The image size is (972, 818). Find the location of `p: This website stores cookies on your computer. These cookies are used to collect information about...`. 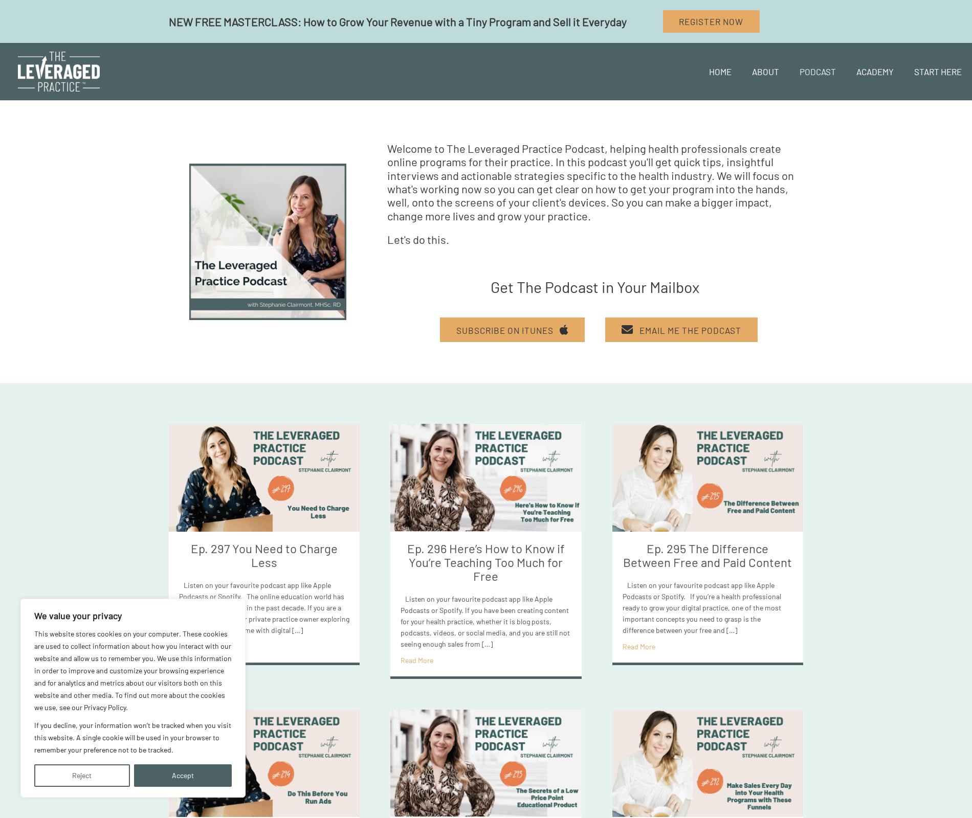

p: This website stores cookies on your computer. These cookies are used to collect information about... is located at coordinates (133, 671).